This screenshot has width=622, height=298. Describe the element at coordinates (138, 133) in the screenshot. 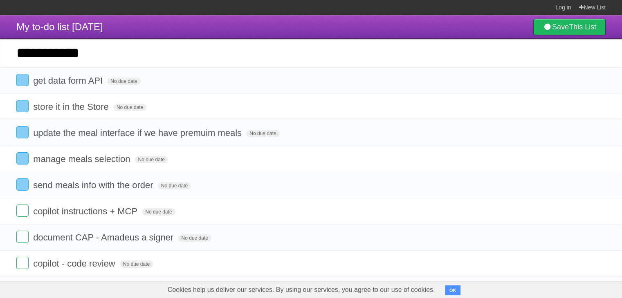

I see `span: update the meal interface if we have premuim meals` at that location.